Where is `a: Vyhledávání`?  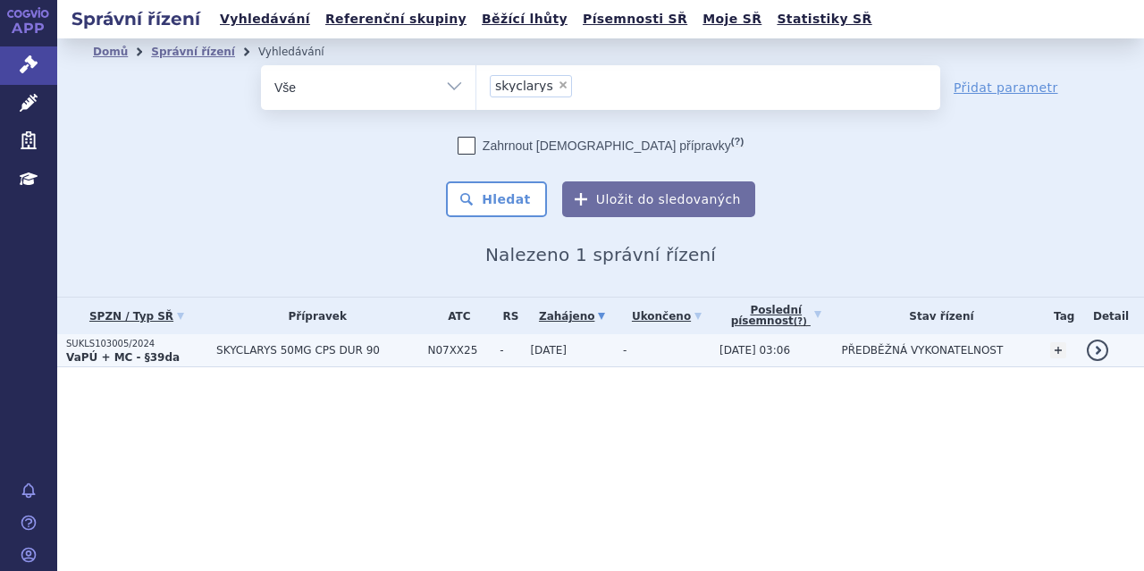 a: Vyhledávání is located at coordinates (264, 19).